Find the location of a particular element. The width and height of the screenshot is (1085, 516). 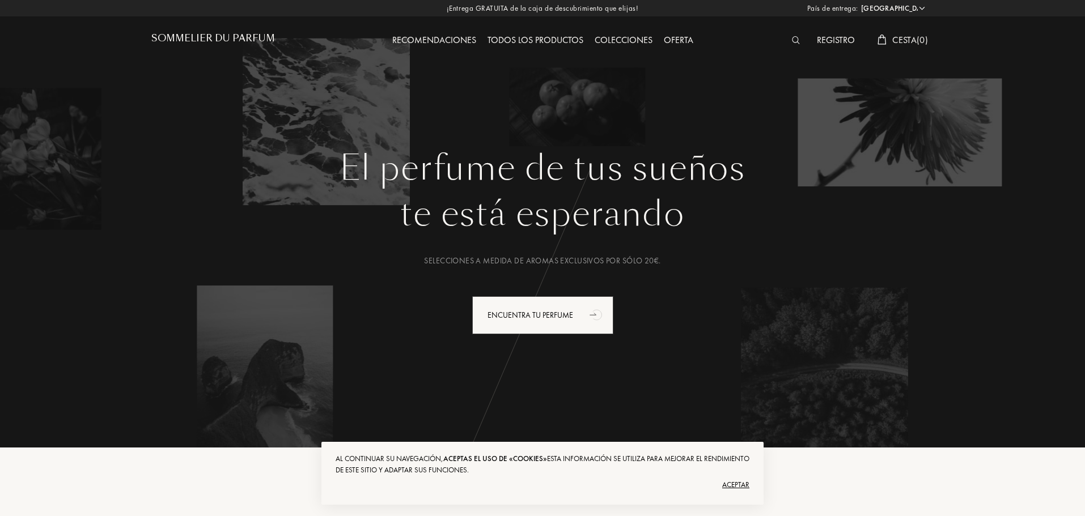

h1: Sommelier du Parfum is located at coordinates (213, 38).